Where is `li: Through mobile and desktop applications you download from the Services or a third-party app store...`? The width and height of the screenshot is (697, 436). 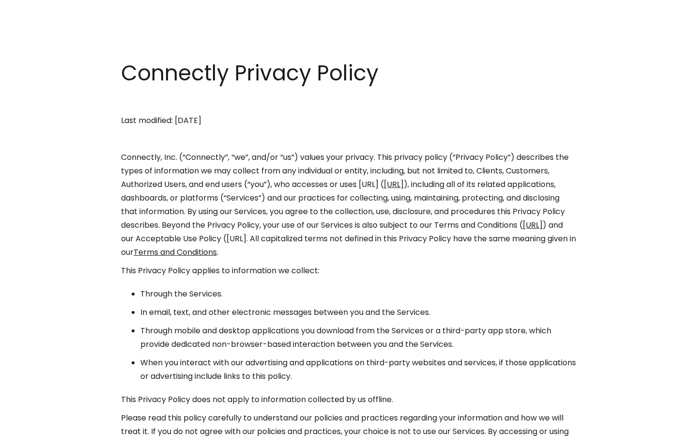 li: Through mobile and desktop applications you download from the Services or a third-party app store... is located at coordinates (358, 337).